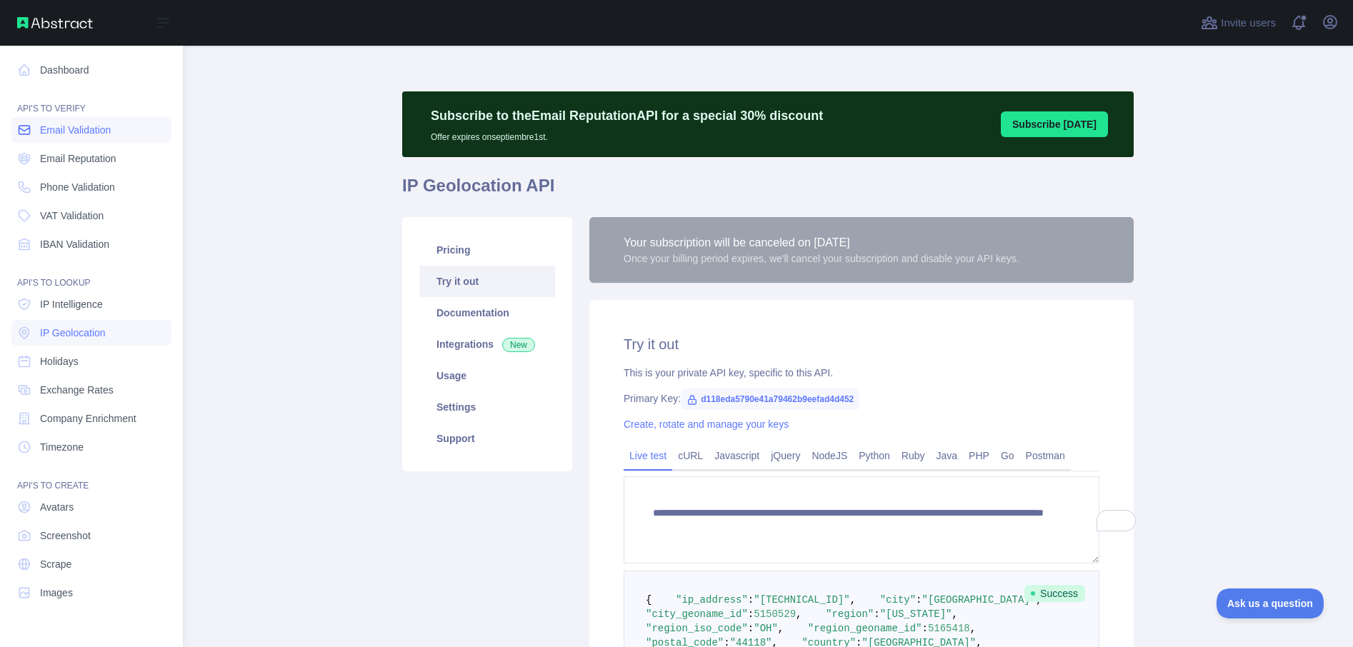  What do you see at coordinates (56, 593) in the screenshot?
I see `span: Images` at bounding box center [56, 593].